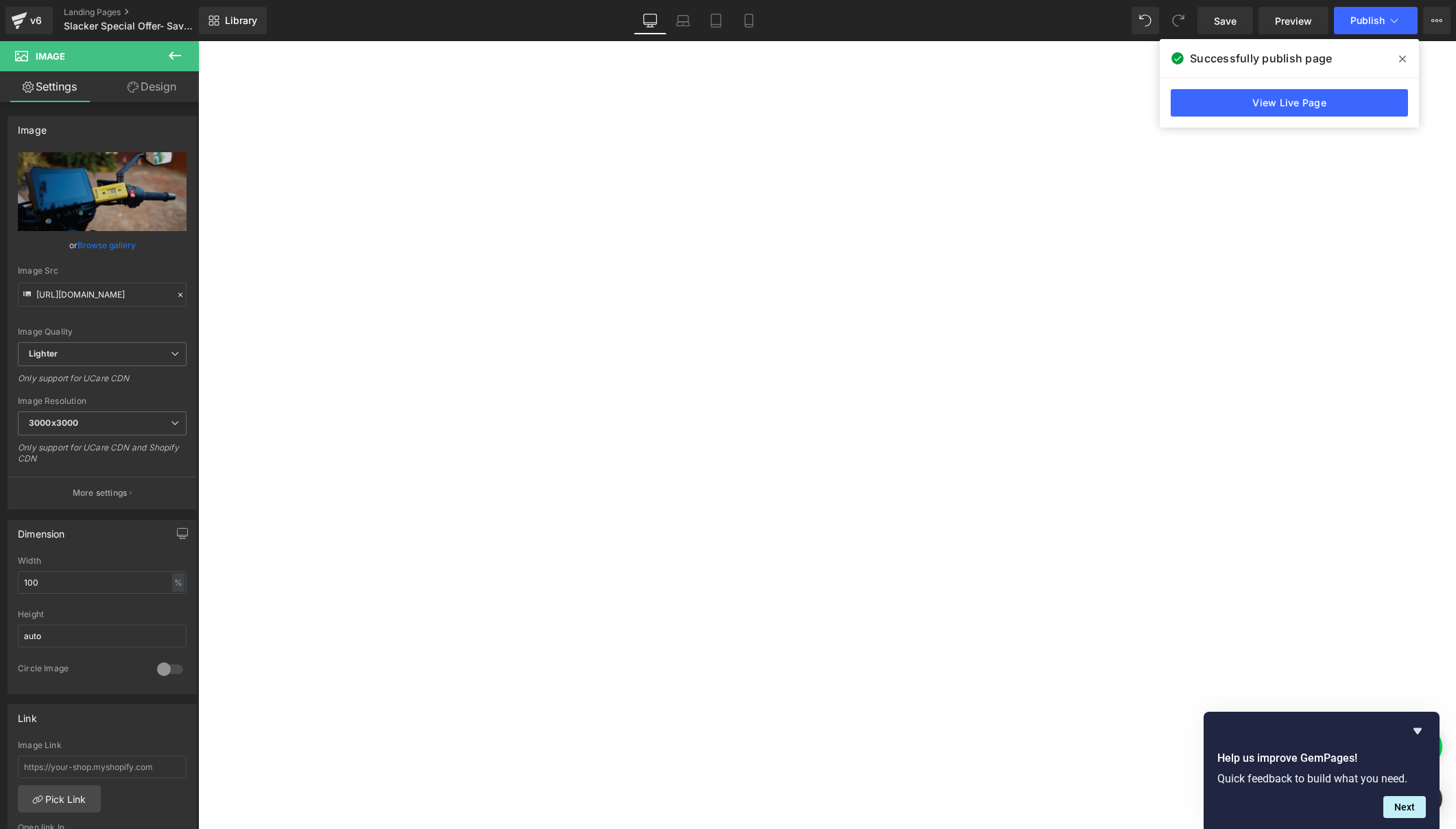  What do you see at coordinates (53, 423) in the screenshot?
I see `b: 3000x3000` at bounding box center [53, 423].